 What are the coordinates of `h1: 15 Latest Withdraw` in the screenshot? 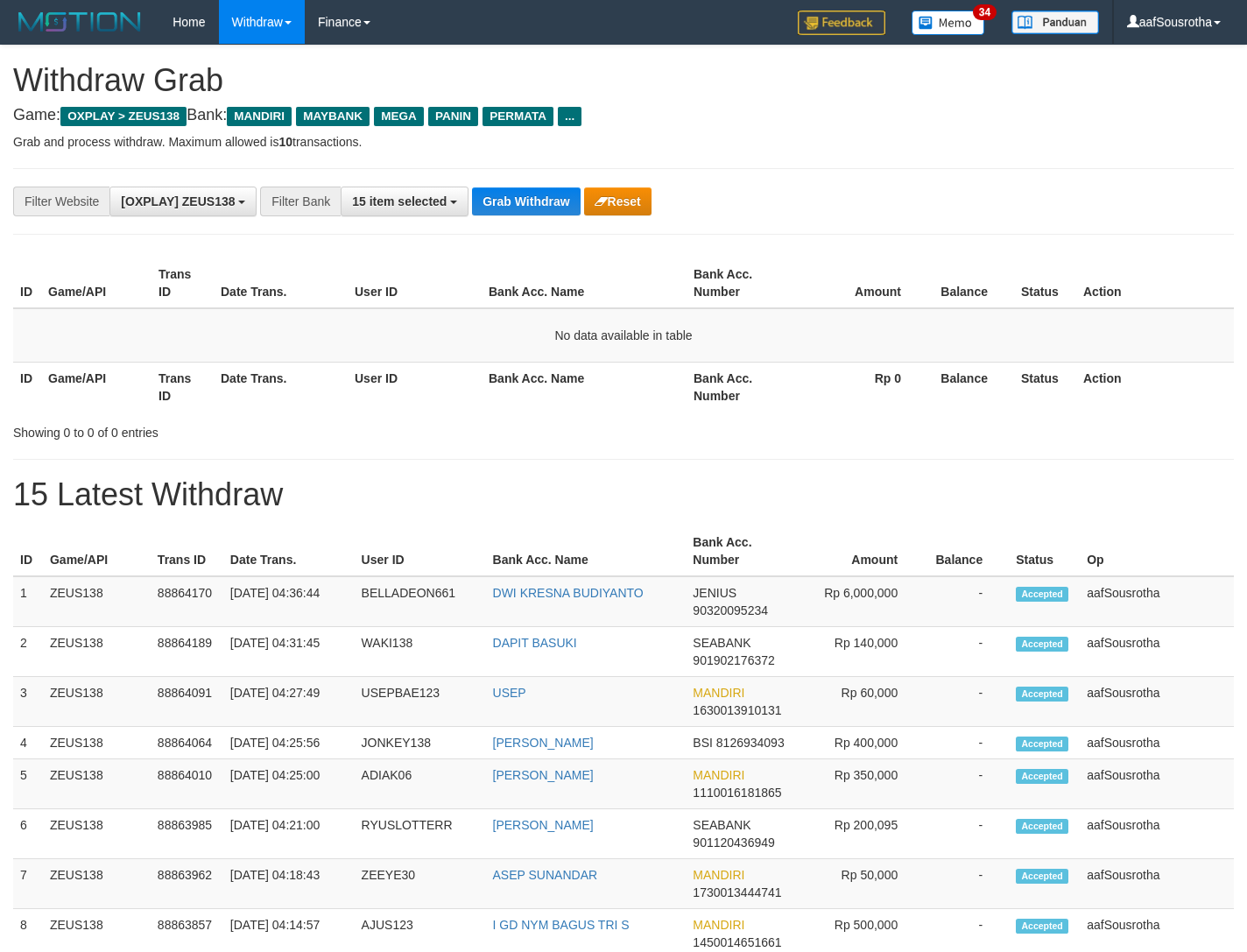 It's located at (624, 494).